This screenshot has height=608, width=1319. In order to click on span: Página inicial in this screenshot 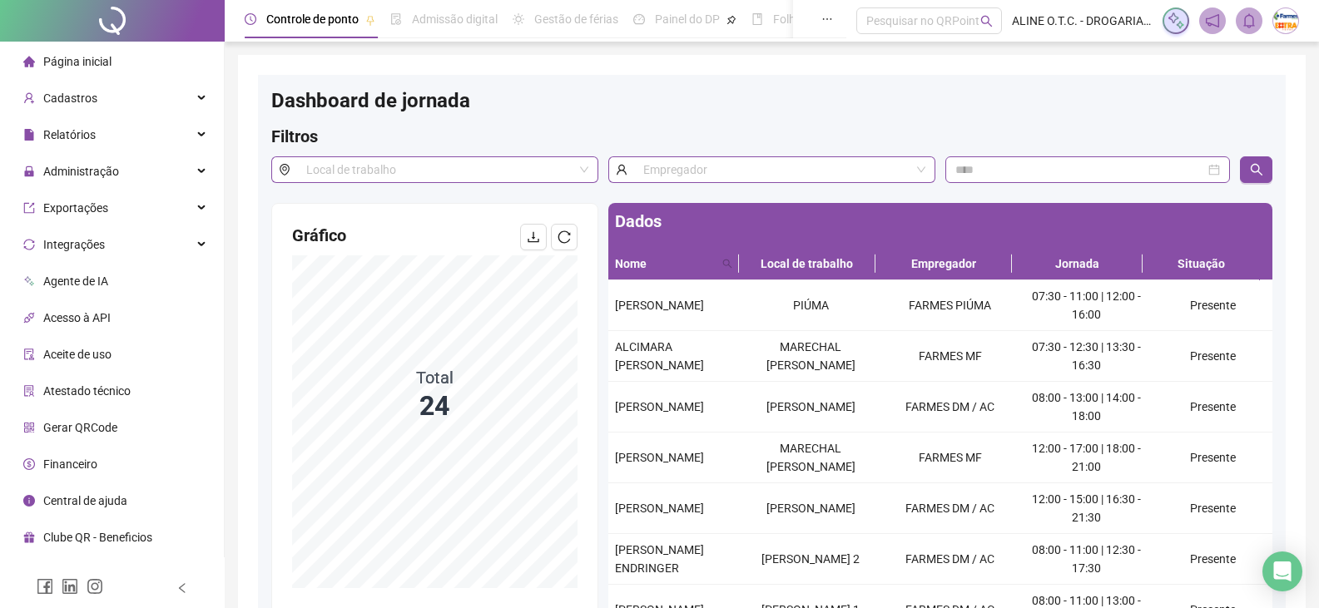, I will do `click(77, 62)`.